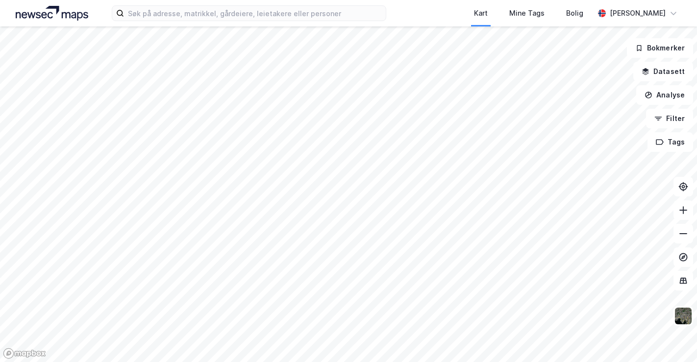 The height and width of the screenshot is (362, 697). I want to click on div: Kart, so click(481, 13).